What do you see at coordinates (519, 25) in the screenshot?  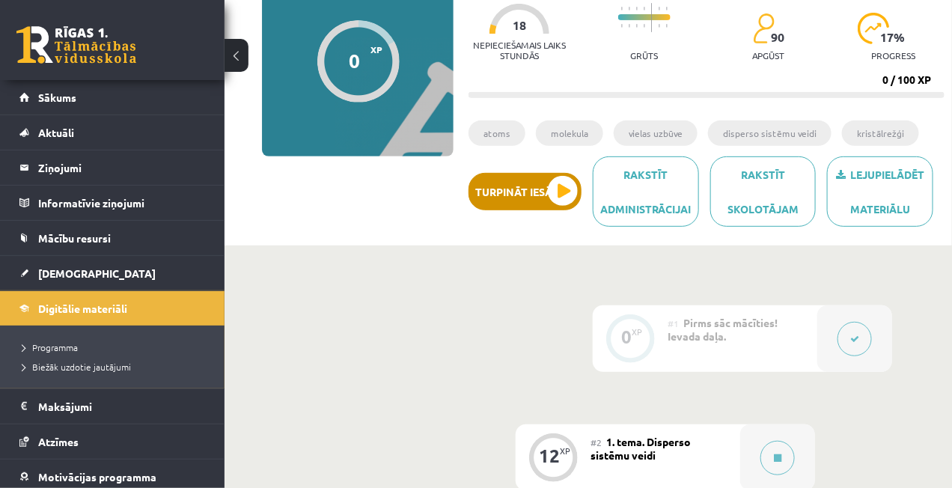 I see `span: 18` at bounding box center [519, 25].